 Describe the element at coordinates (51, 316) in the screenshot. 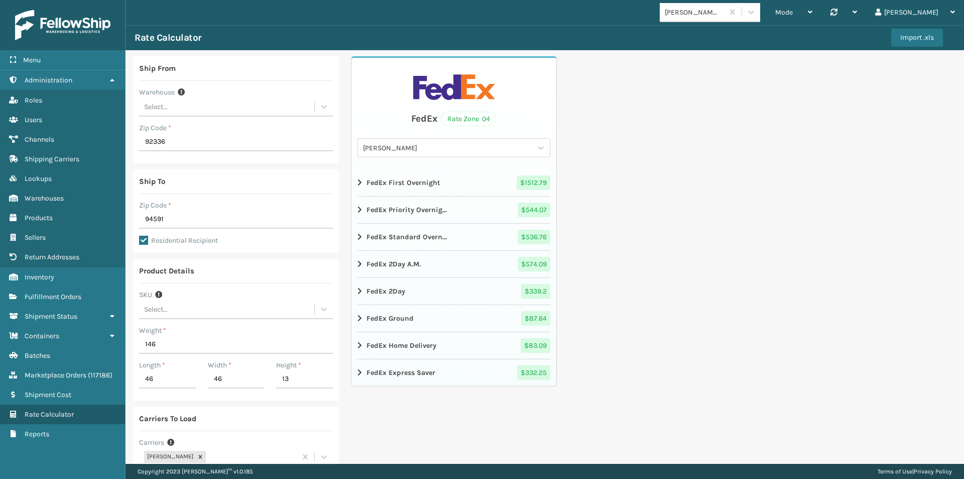

I see `span: Shipment Status` at that location.